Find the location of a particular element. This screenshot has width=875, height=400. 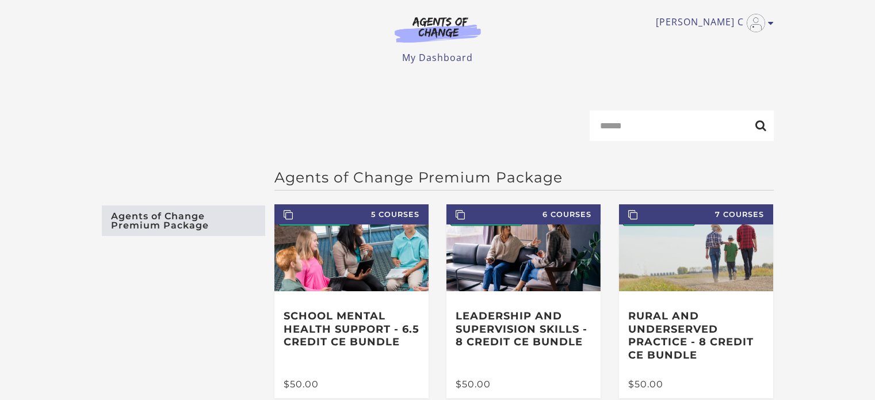

span: 6 Courses is located at coordinates (524, 214).